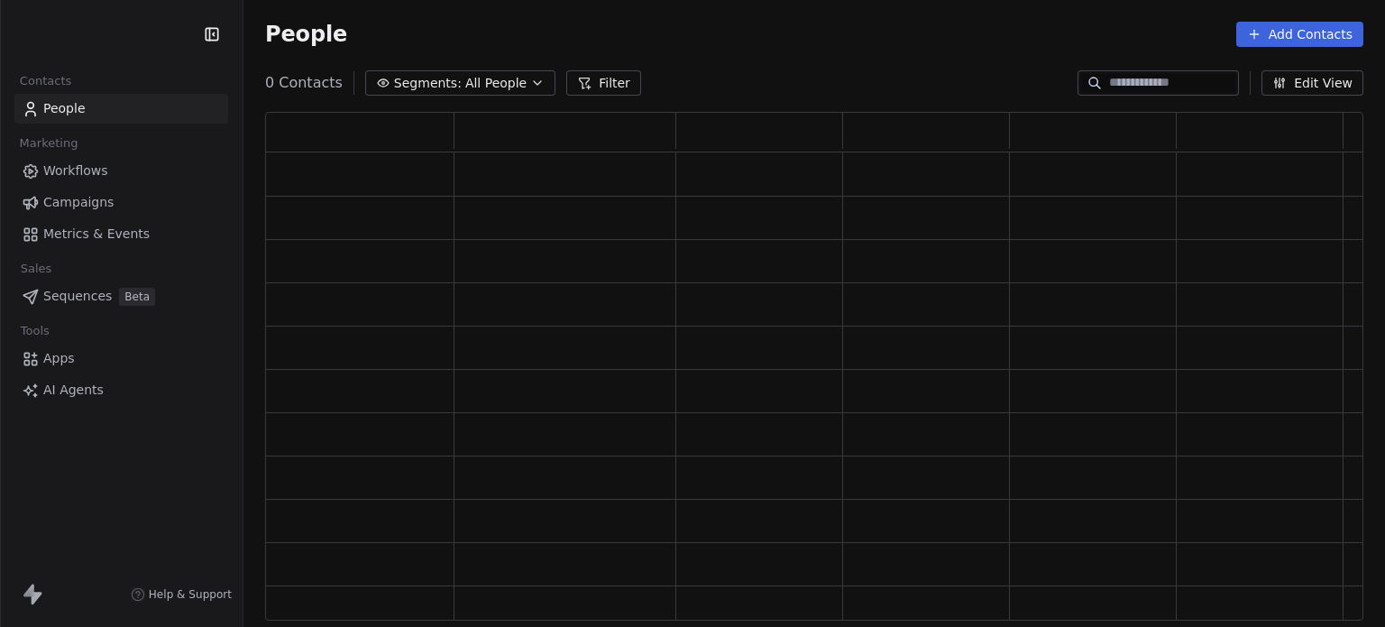  I want to click on span: Workflows, so click(76, 170).